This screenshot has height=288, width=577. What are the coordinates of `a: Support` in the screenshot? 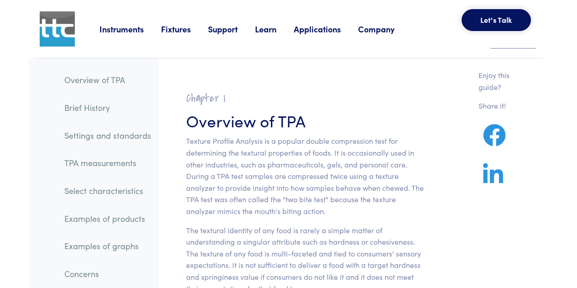 It's located at (231, 29).